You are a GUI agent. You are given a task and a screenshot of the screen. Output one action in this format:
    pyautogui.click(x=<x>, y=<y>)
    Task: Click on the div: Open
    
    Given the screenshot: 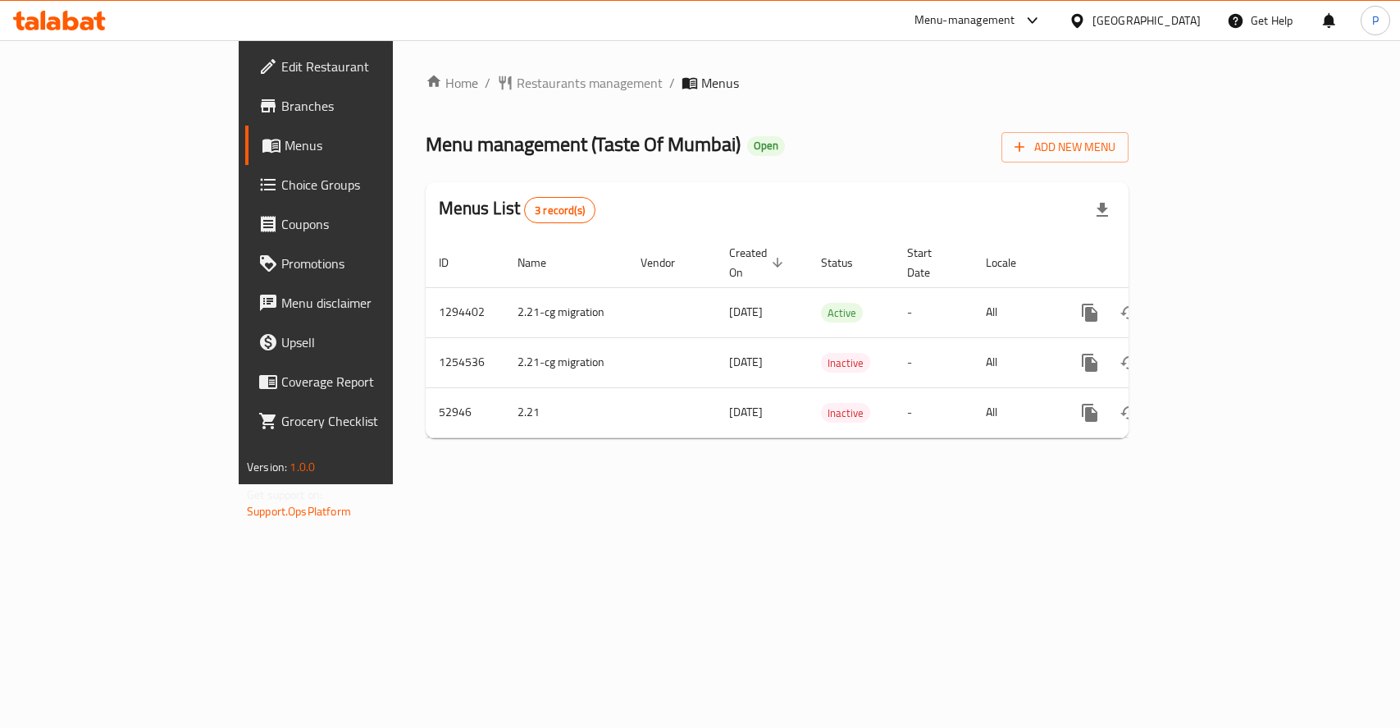 What is the action you would take?
    pyautogui.click(x=766, y=146)
    